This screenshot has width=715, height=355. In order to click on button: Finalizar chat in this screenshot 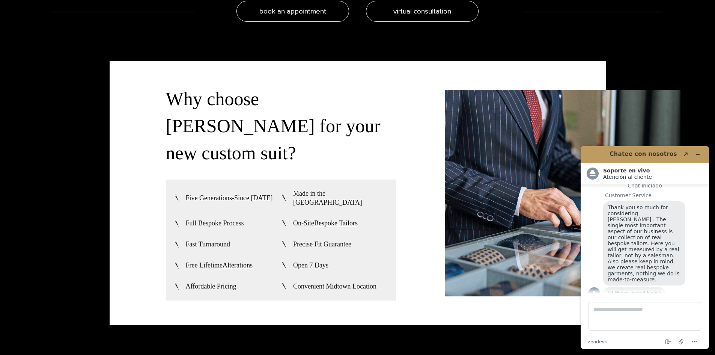, I will do `click(93, 201)`.